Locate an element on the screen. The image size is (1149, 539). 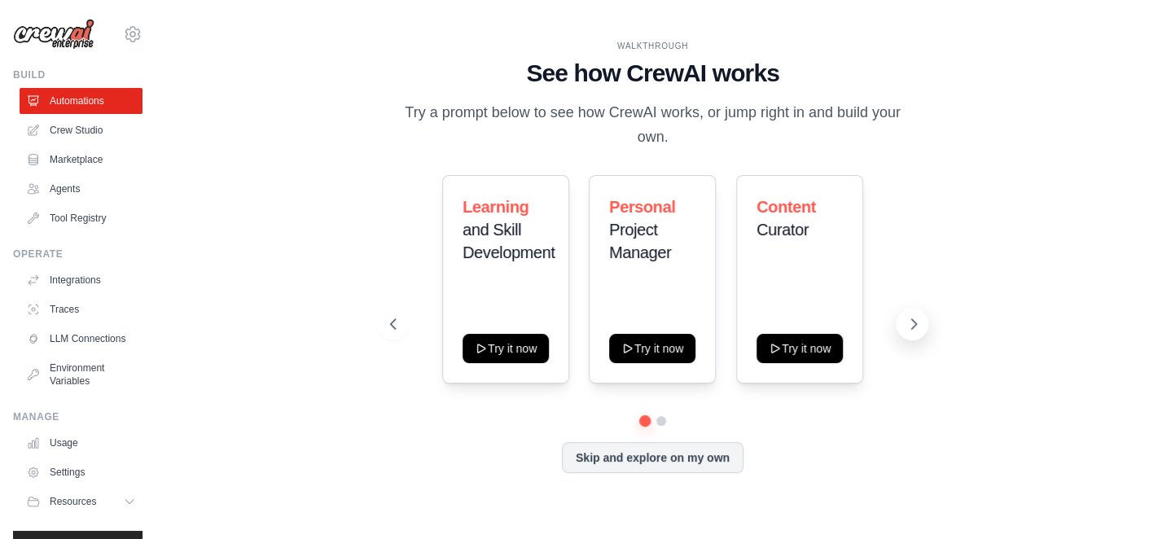
a: Environment Variables is located at coordinates (81, 375).